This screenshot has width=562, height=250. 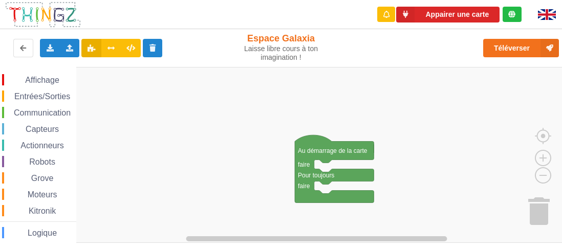 What do you see at coordinates (43, 14) in the screenshot?
I see `img: thingz_logo.png` at bounding box center [43, 14].